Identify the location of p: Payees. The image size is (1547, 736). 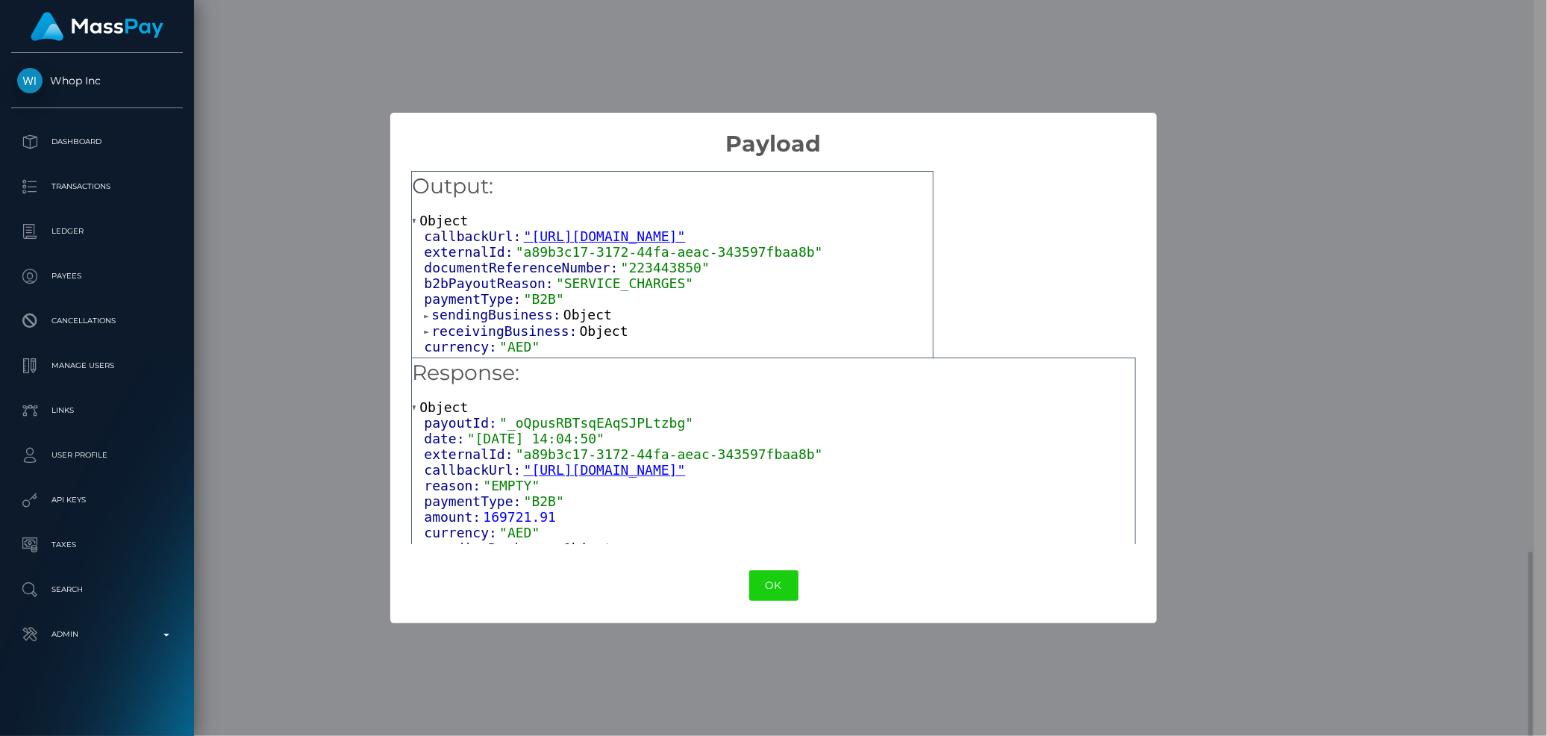
(97, 276).